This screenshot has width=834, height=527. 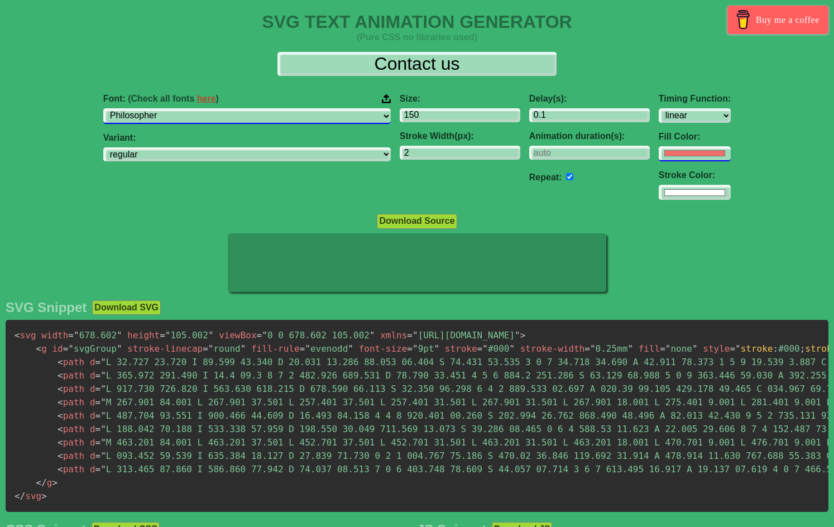 What do you see at coordinates (161, 99) in the screenshot?
I see `span: Font:` at bounding box center [161, 99].